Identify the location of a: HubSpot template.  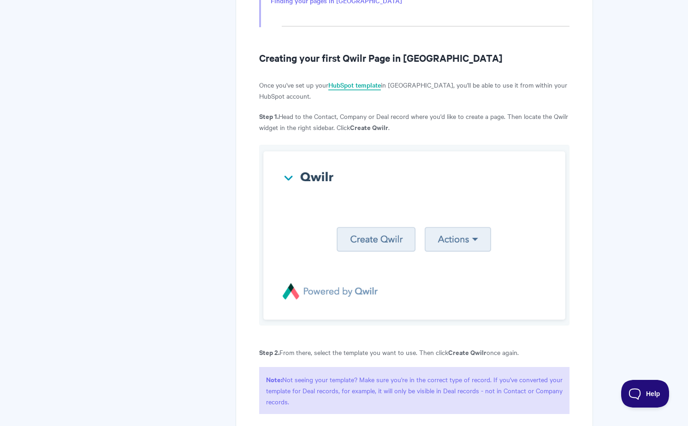
(355, 85).